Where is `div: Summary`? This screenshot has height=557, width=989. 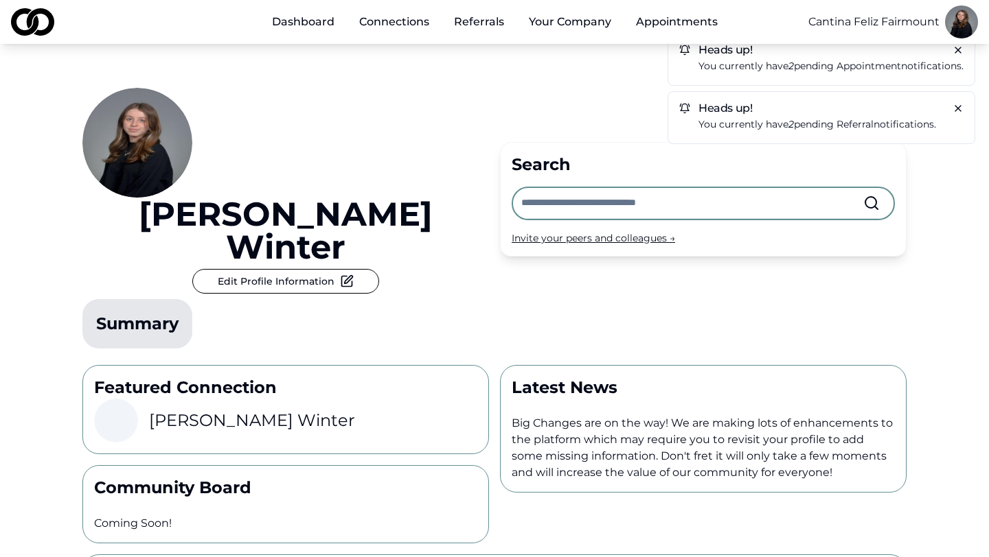 div: Summary is located at coordinates (137, 324).